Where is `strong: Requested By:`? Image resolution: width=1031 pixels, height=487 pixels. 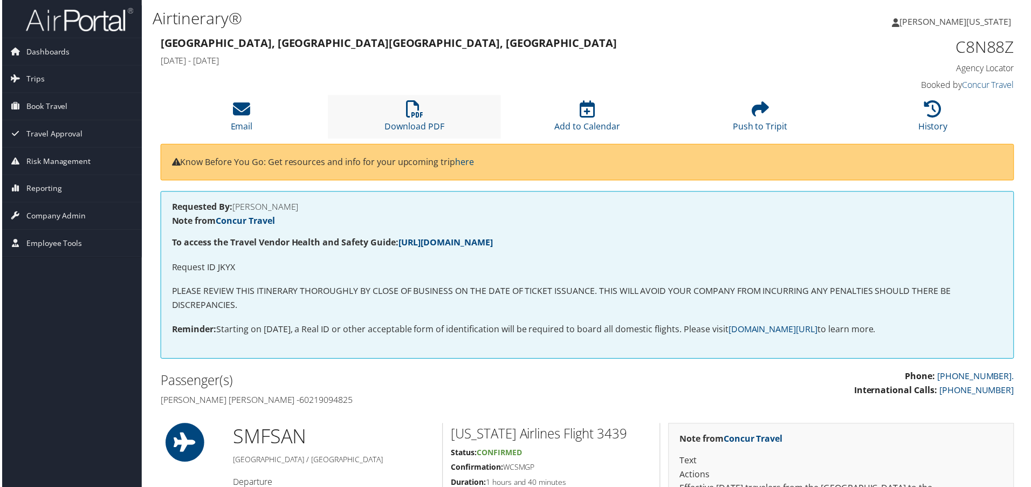 strong: Requested By: is located at coordinates (201, 208).